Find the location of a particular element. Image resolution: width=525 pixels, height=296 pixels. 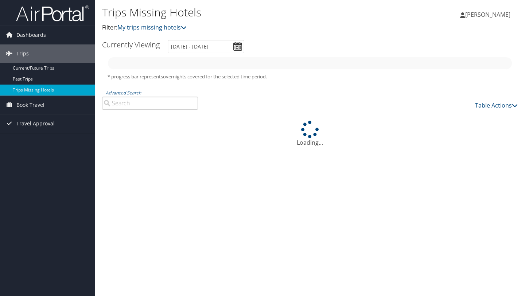

h5: * progress bar represents overnights covered for the selected time period. is located at coordinates (310, 77).